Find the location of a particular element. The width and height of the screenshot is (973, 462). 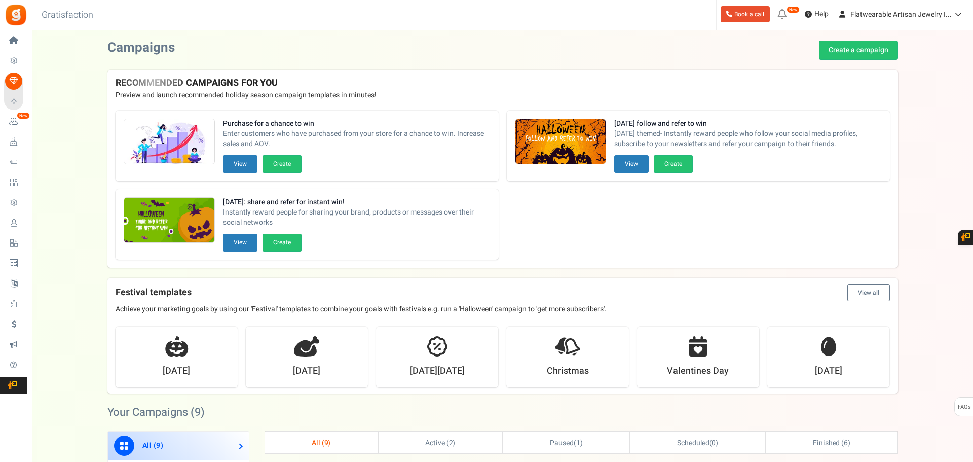

span: Instantly reward people for sharing your brand, products or messages over their social networks is located at coordinates (357, 218).